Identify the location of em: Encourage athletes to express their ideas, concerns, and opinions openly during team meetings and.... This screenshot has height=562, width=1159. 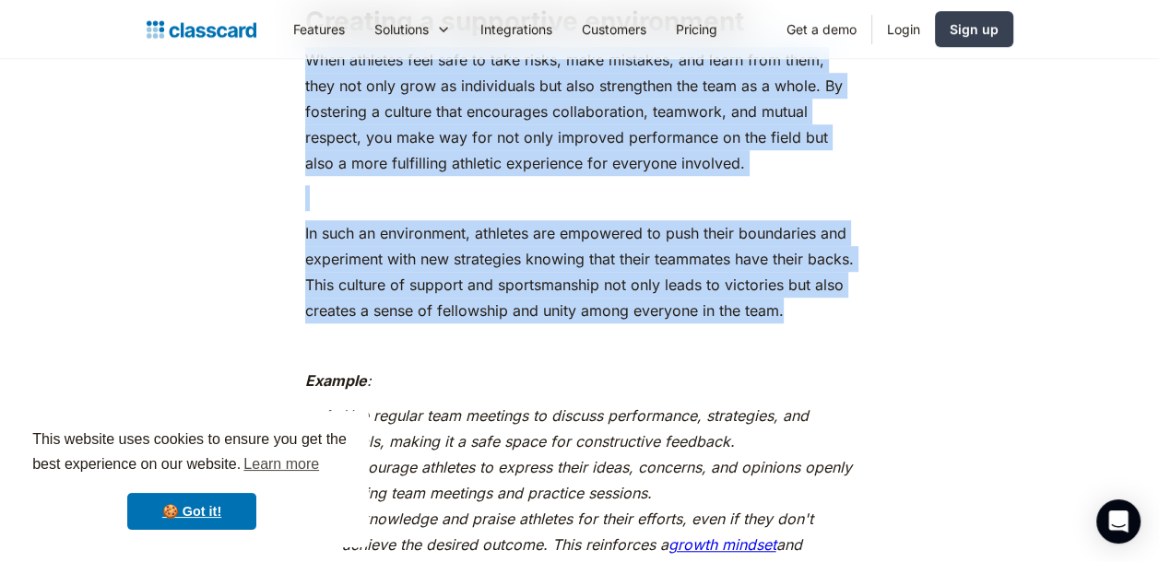
(596, 480).